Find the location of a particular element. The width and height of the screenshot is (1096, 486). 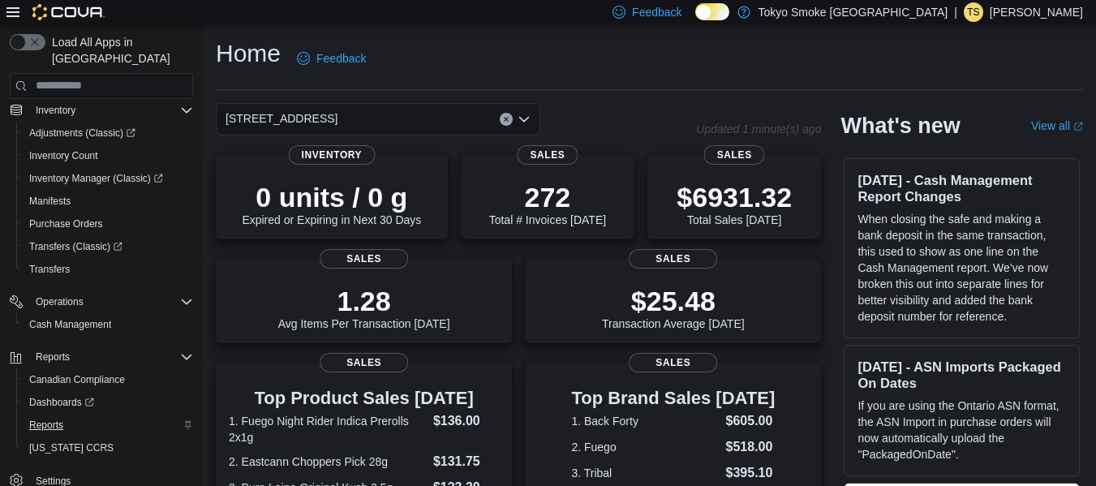

dd: $605.00 is located at coordinates (750, 421).